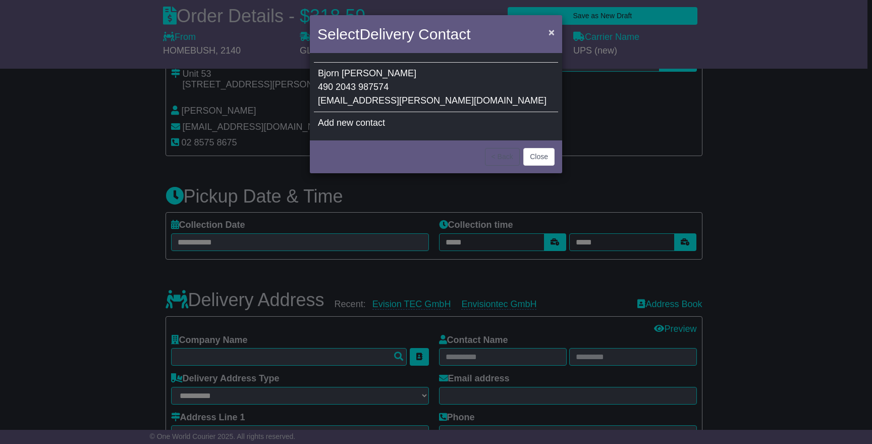 The image size is (872, 444). What do you see at coordinates (444, 34) in the screenshot?
I see `span: Contact` at bounding box center [444, 34].